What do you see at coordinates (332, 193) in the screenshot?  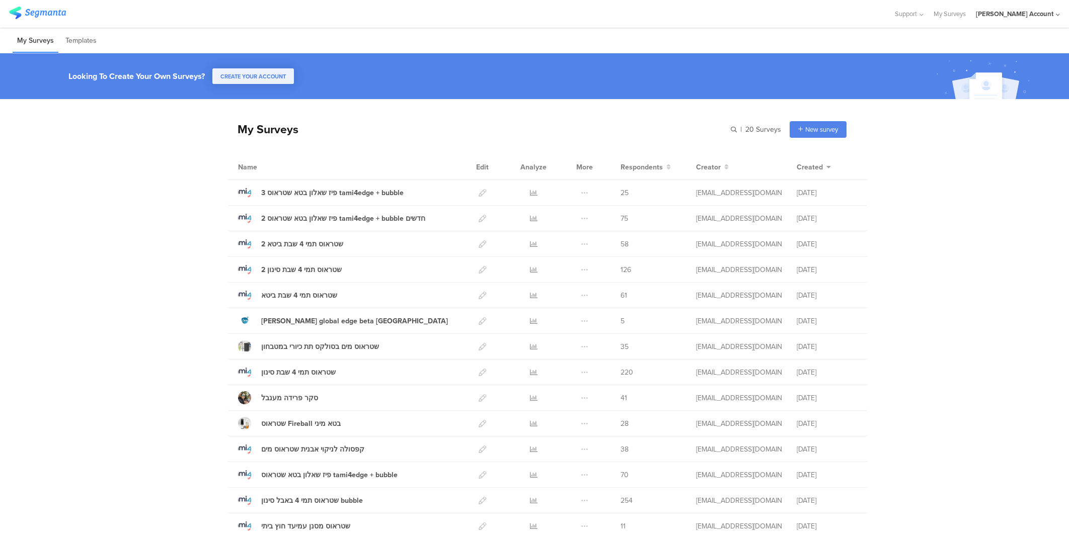 I see `div: 3 פיז שאלון בטא שטראוס tami4edge + bubble` at bounding box center [332, 193].